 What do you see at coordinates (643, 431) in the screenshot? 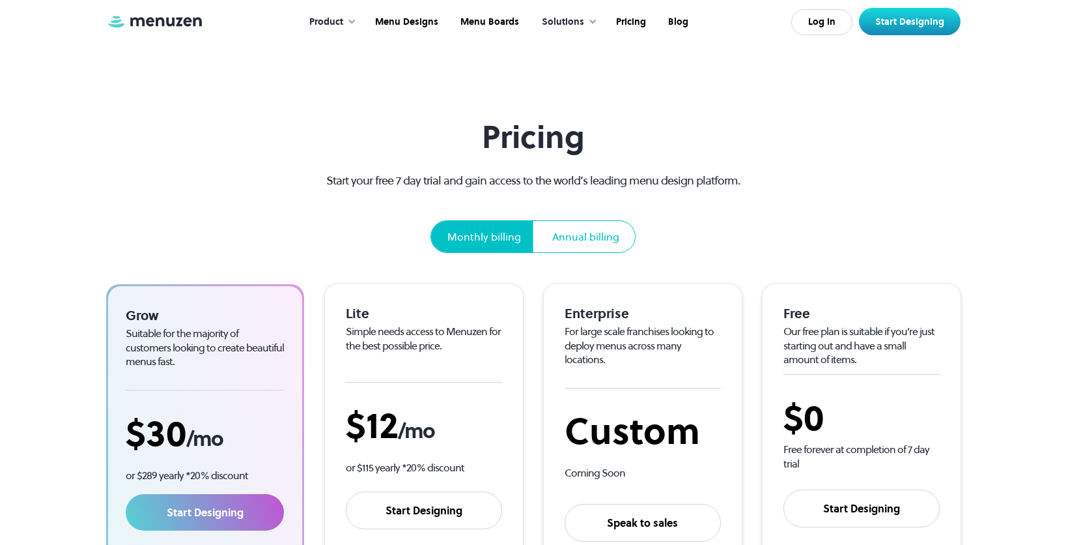
I see `div: Custom` at bounding box center [643, 431].